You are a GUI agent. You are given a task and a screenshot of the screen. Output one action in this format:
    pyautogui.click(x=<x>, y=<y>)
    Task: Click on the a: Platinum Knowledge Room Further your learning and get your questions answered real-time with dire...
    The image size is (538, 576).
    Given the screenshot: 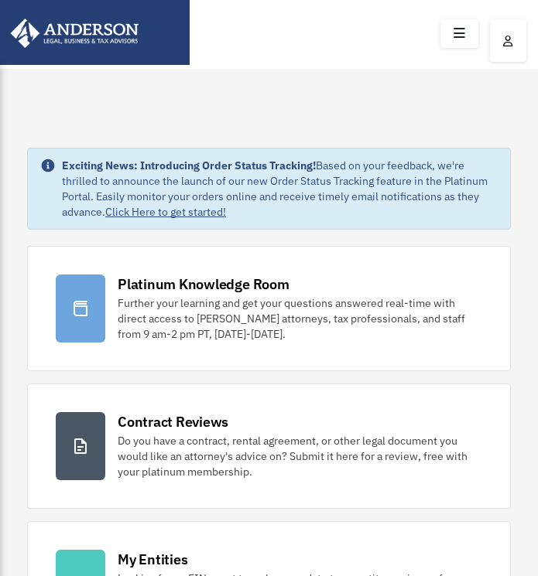 What is the action you would take?
    pyautogui.click(x=269, y=309)
    